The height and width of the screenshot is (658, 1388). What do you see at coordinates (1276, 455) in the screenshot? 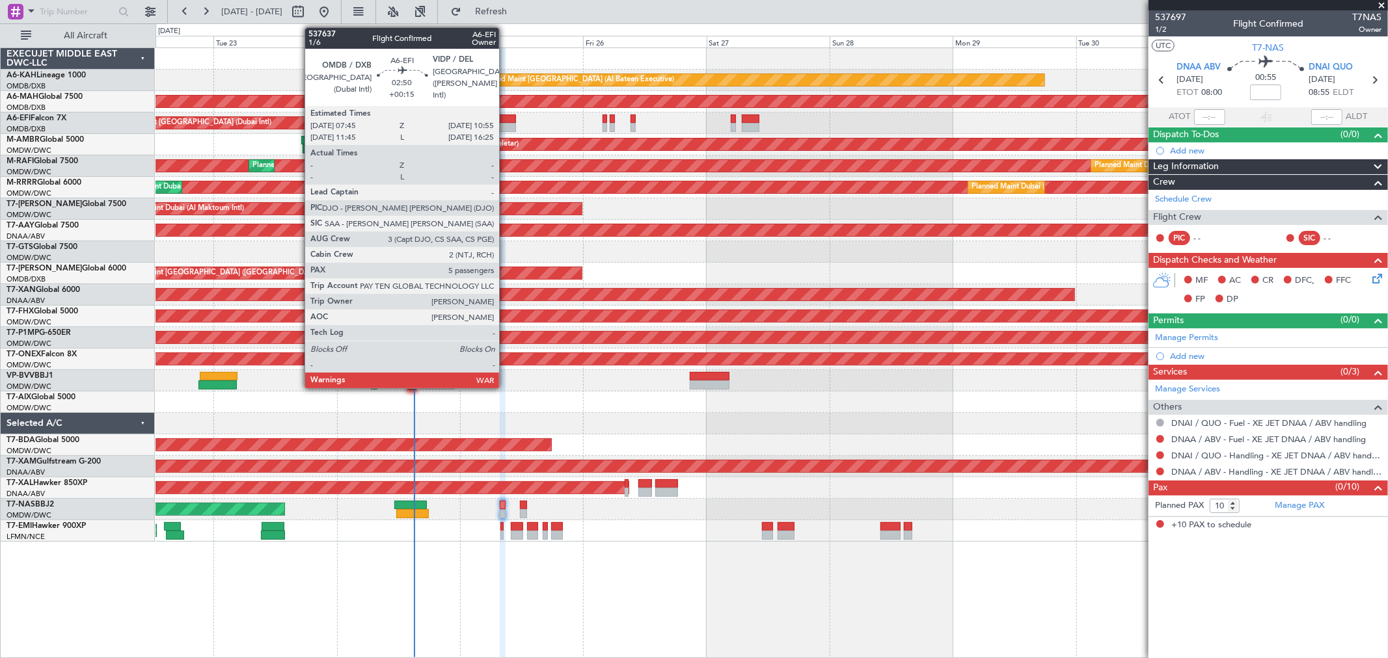
I see `a: DNAI / QUO - Handling - XE JET DNAA / ABV handling` at bounding box center [1276, 455].